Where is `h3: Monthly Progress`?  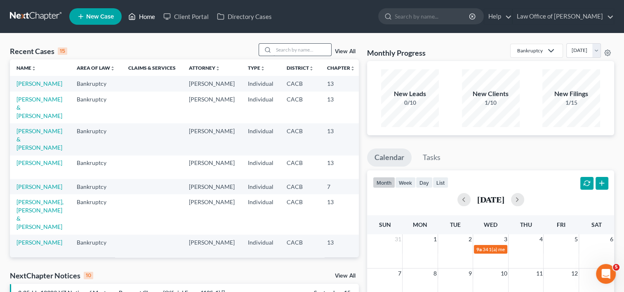 h3: Monthly Progress is located at coordinates (396, 53).